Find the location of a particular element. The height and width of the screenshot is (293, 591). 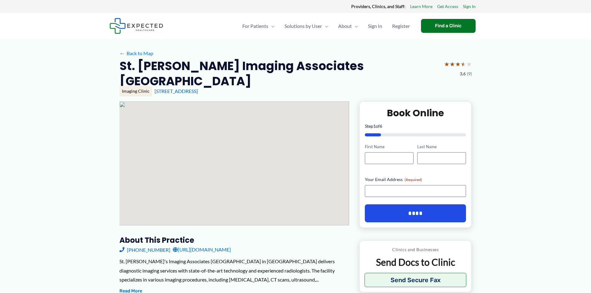

div: Imaging Clinic is located at coordinates (136, 91).